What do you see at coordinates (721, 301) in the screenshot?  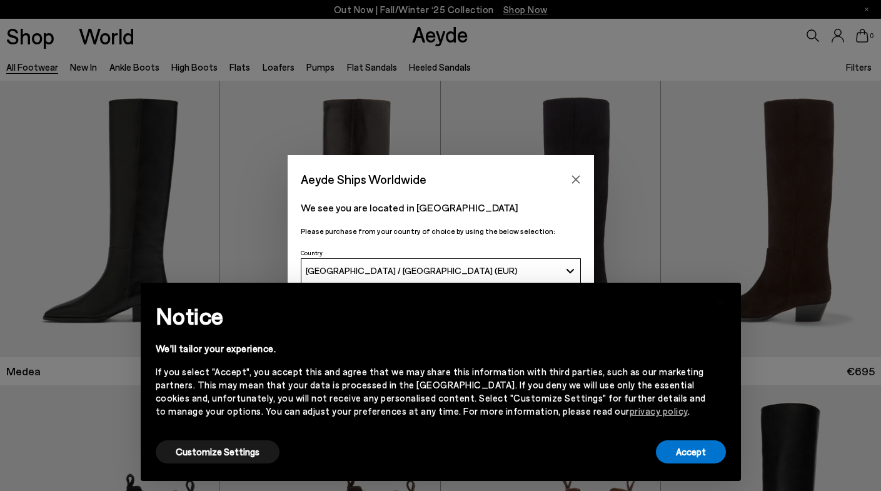 I see `button: Close this notice` at bounding box center [721, 301].